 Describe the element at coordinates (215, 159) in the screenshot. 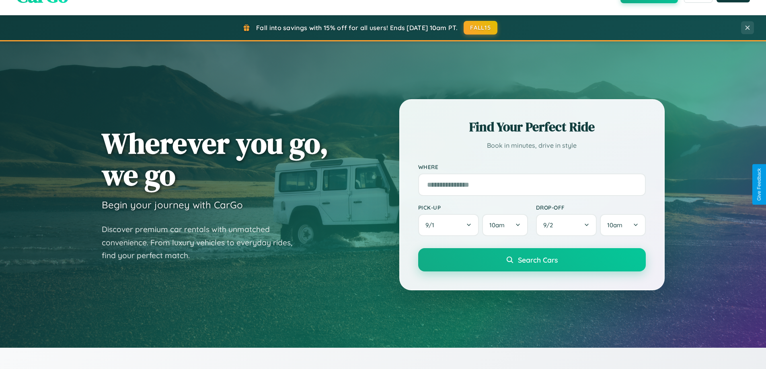

I see `h1: Wherever you go, we go` at that location.